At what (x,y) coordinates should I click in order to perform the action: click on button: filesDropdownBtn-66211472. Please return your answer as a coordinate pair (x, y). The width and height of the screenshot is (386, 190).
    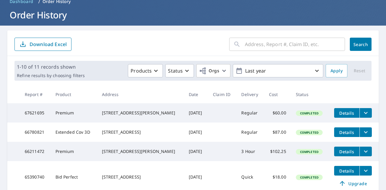
    Looking at the image, I should click on (366, 152).